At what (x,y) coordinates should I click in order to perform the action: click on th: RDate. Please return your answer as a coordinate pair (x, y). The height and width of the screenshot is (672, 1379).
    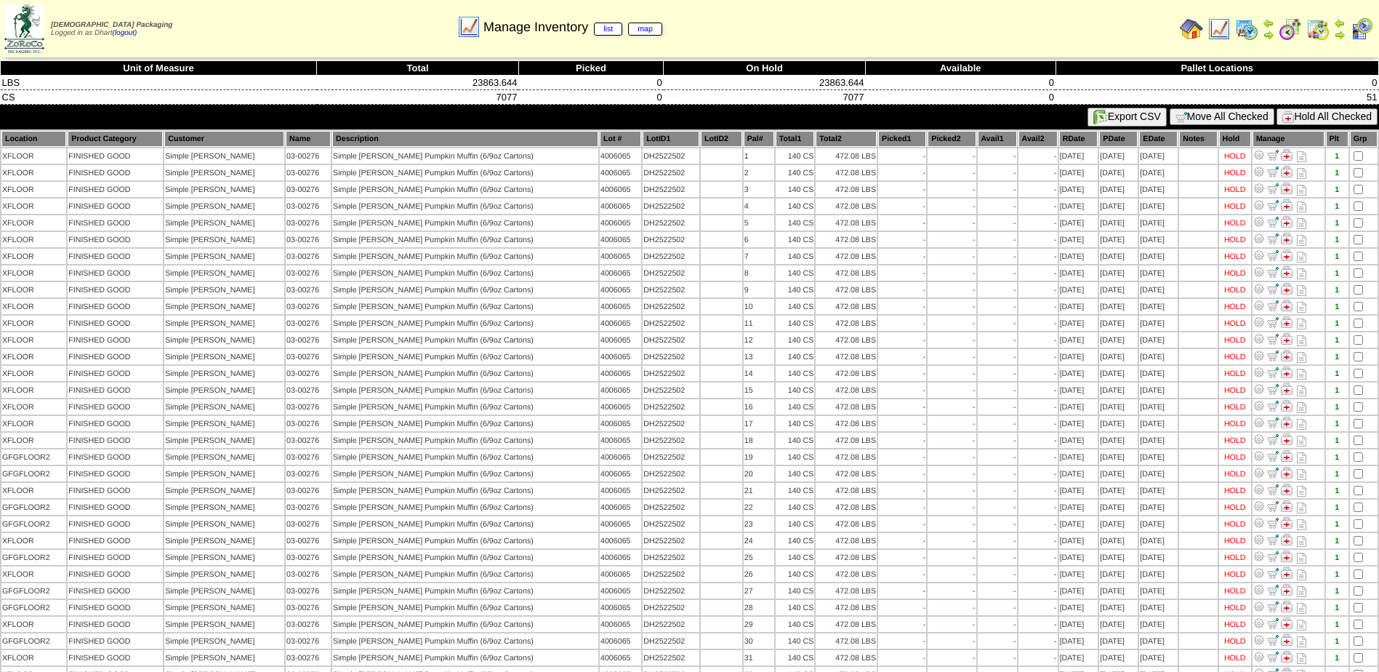
    Looking at the image, I should click on (1079, 139).